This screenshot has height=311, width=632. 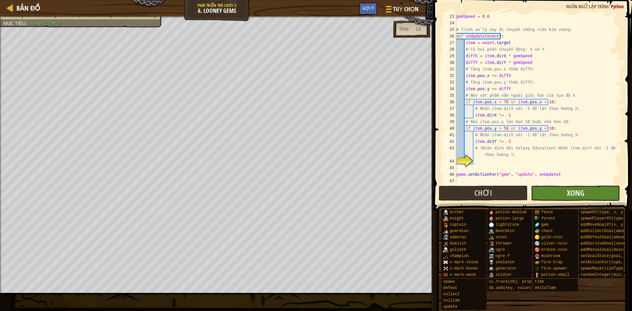 I want to click on span: ogre, so click(x=500, y=250).